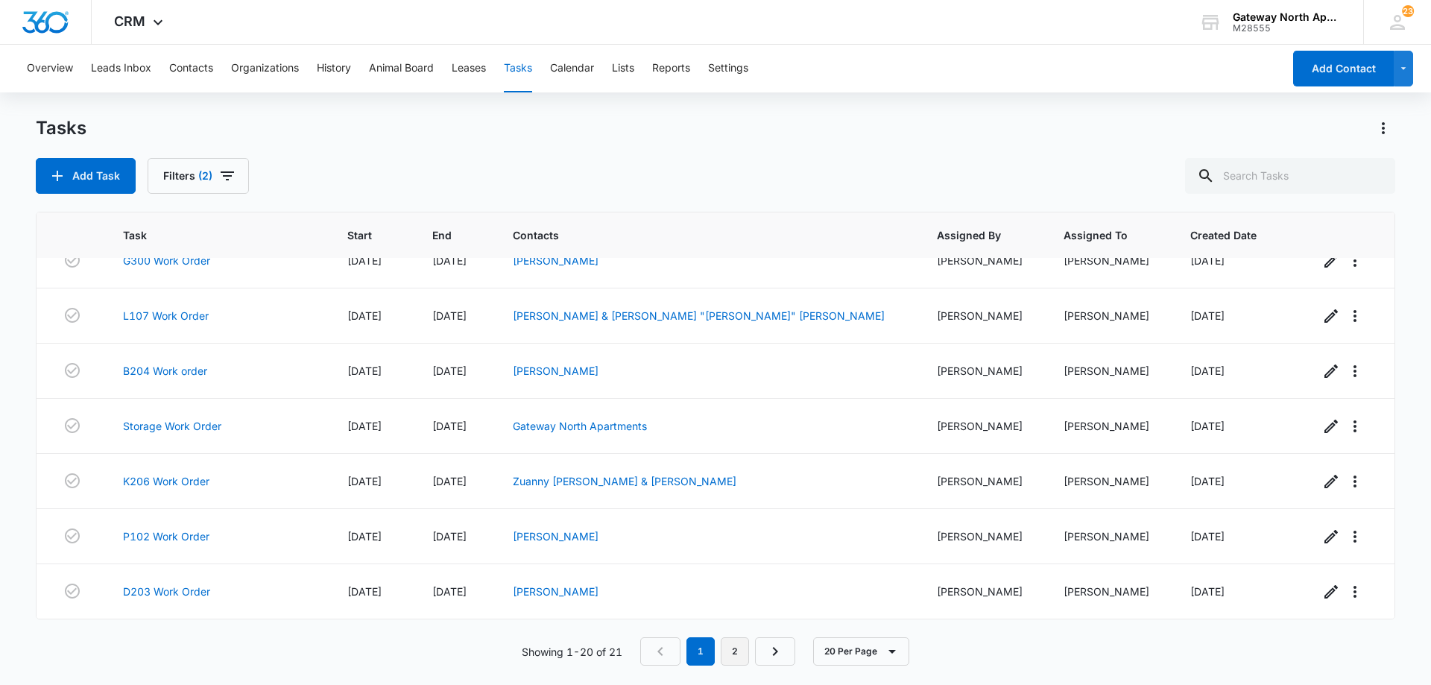  What do you see at coordinates (696, 235) in the screenshot?
I see `span: Contacts` at bounding box center [696, 235].